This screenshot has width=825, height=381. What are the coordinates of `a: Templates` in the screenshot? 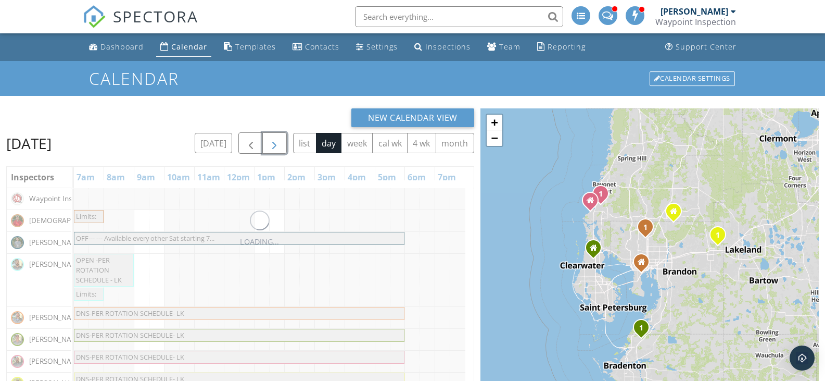 It's located at (250, 47).